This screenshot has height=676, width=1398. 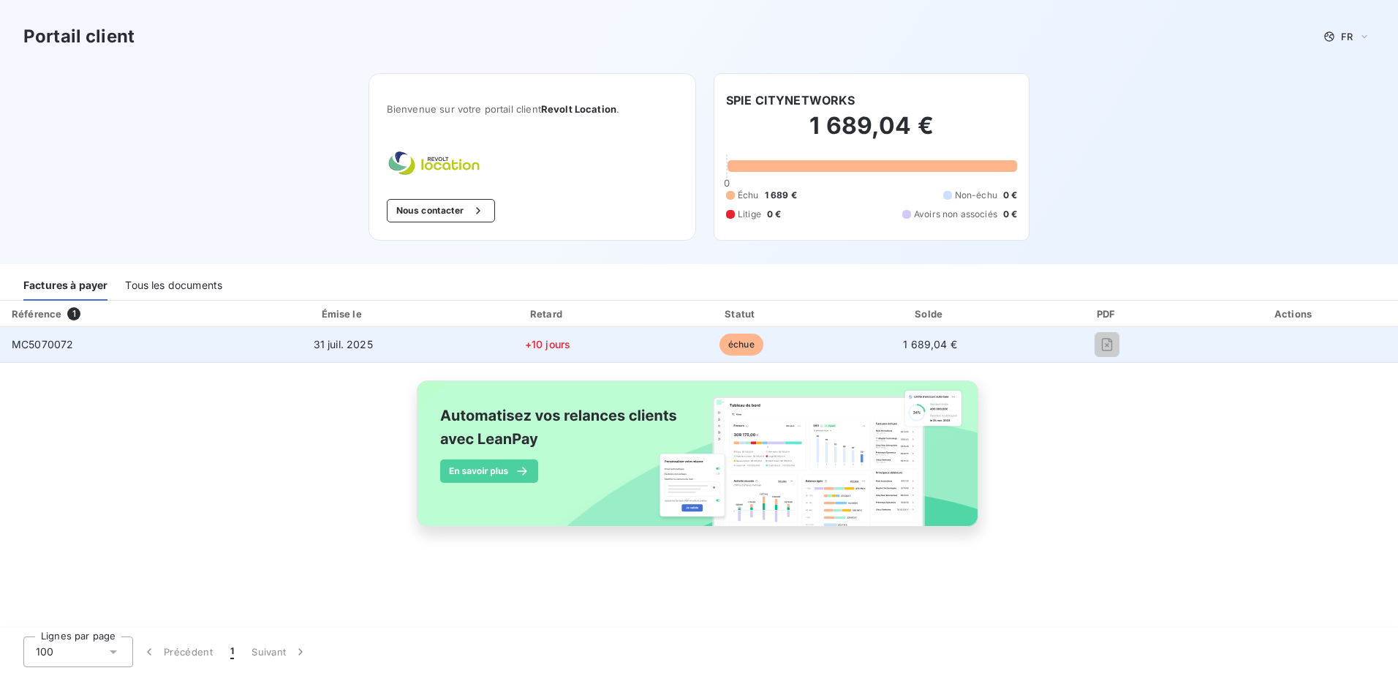 What do you see at coordinates (548, 344) in the screenshot?
I see `span: +10 jours` at bounding box center [548, 344].